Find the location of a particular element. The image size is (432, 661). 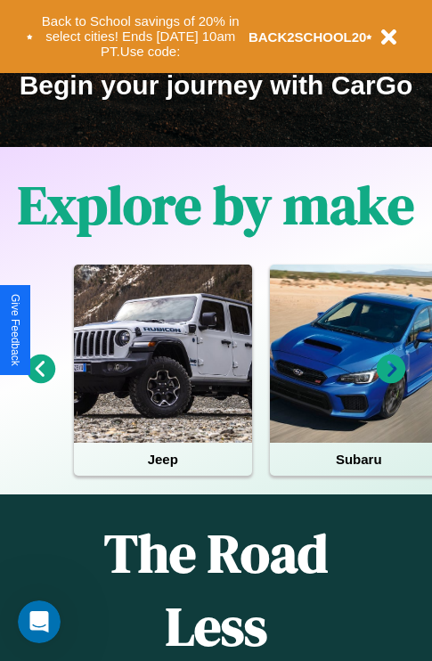

b: BACK2SCHOOL20 is located at coordinates (308, 37).